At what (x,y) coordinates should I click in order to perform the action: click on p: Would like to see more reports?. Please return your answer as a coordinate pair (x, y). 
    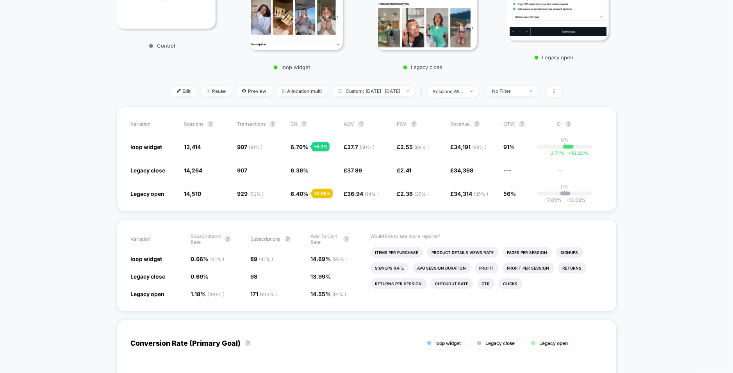
    Looking at the image, I should click on (486, 236).